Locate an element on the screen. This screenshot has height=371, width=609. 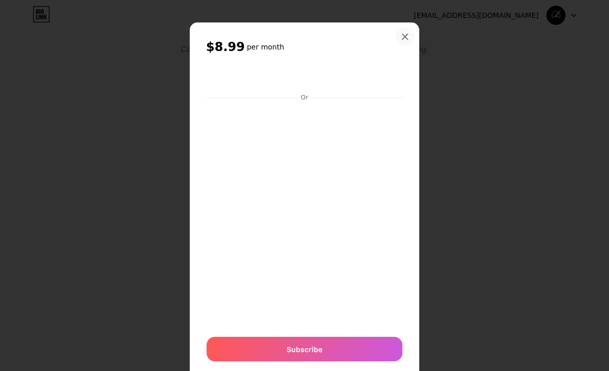
div: Or is located at coordinates (305, 97).